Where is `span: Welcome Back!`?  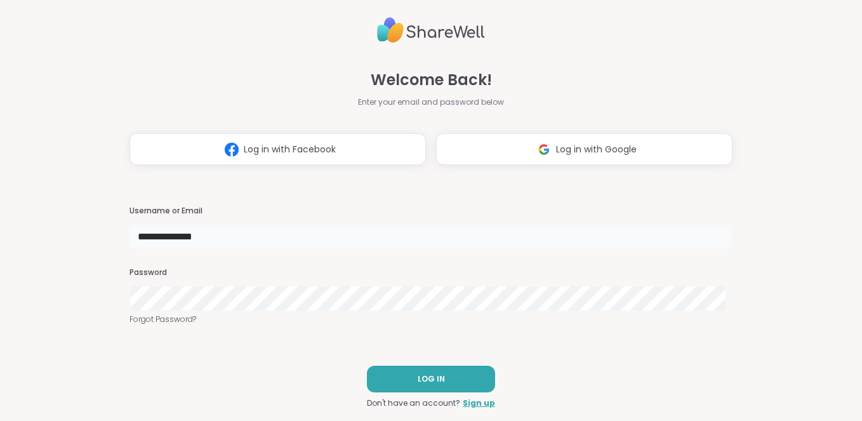 span: Welcome Back! is located at coordinates (431, 80).